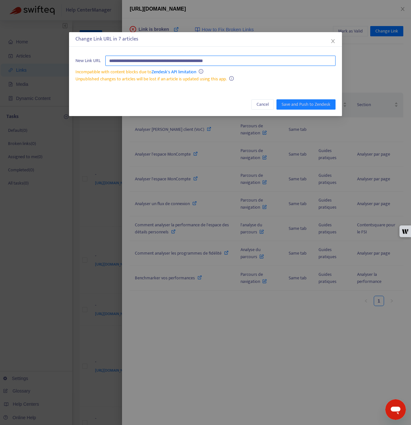  I want to click on span: Incompatible with content blocks due to, so click(136, 72).